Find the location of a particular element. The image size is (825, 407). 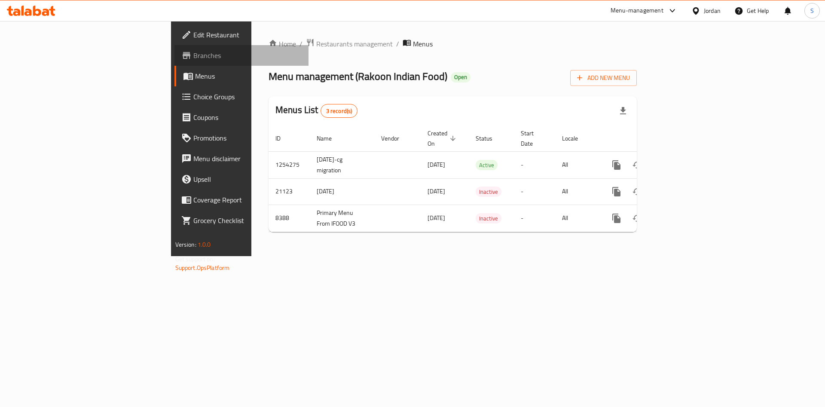

a: Coupons is located at coordinates (241, 117).